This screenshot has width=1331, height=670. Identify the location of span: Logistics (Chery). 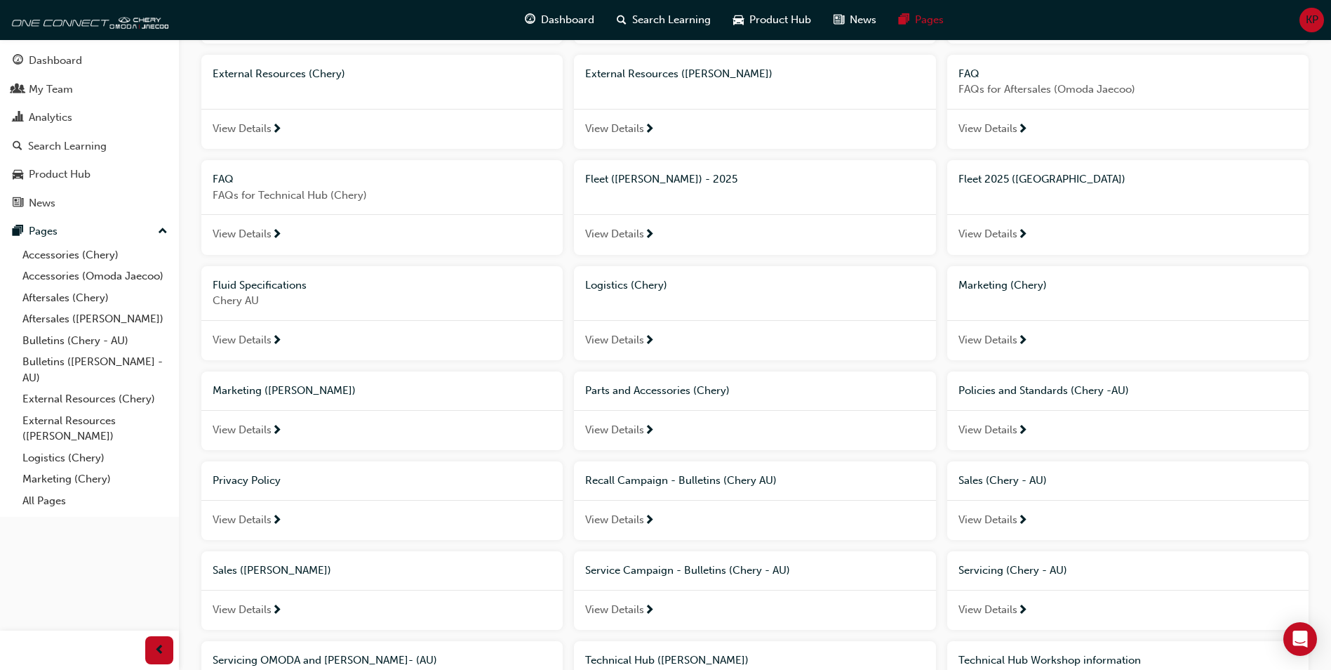
(626, 285).